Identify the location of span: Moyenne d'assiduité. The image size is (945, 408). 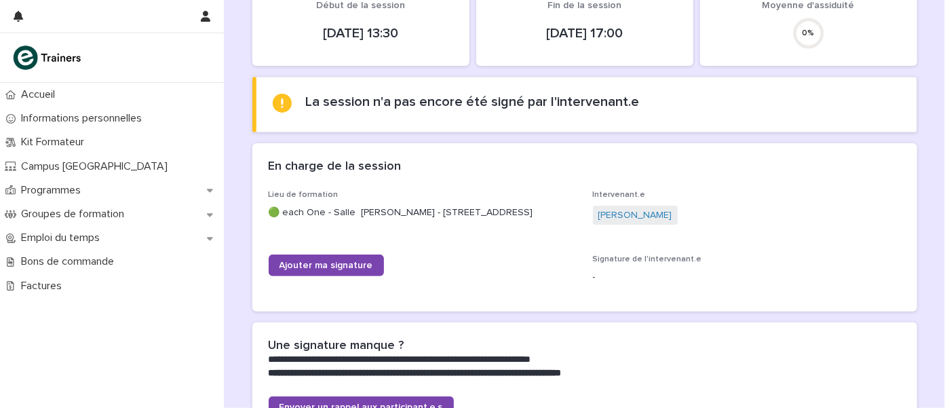
(809, 5).